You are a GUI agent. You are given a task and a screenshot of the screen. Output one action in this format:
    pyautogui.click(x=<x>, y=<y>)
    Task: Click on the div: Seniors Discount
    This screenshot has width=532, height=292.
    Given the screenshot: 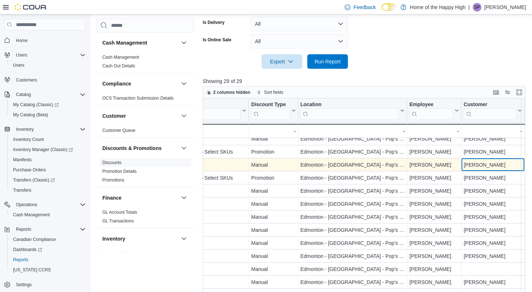 What is the action you would take?
    pyautogui.click(x=198, y=270)
    